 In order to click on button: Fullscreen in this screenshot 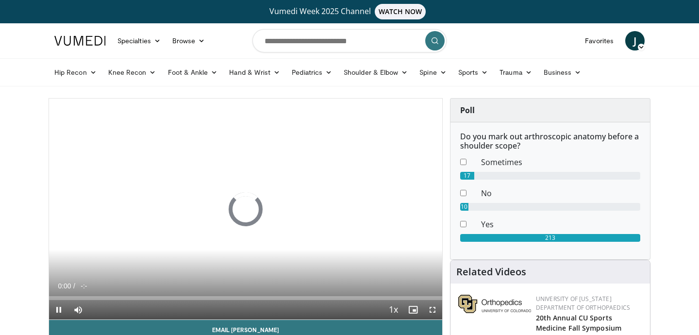, I will do `click(433, 310)`.